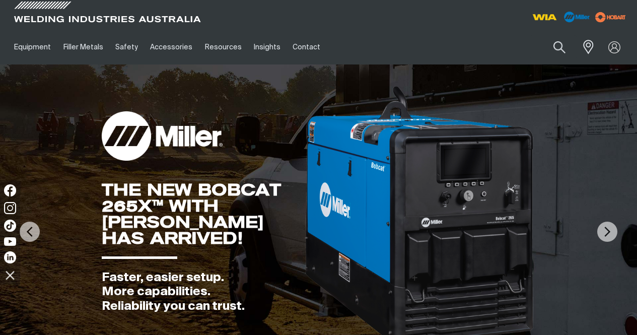 The height and width of the screenshot is (335, 637). What do you see at coordinates (610, 17) in the screenshot?
I see `a: miller` at bounding box center [610, 17].